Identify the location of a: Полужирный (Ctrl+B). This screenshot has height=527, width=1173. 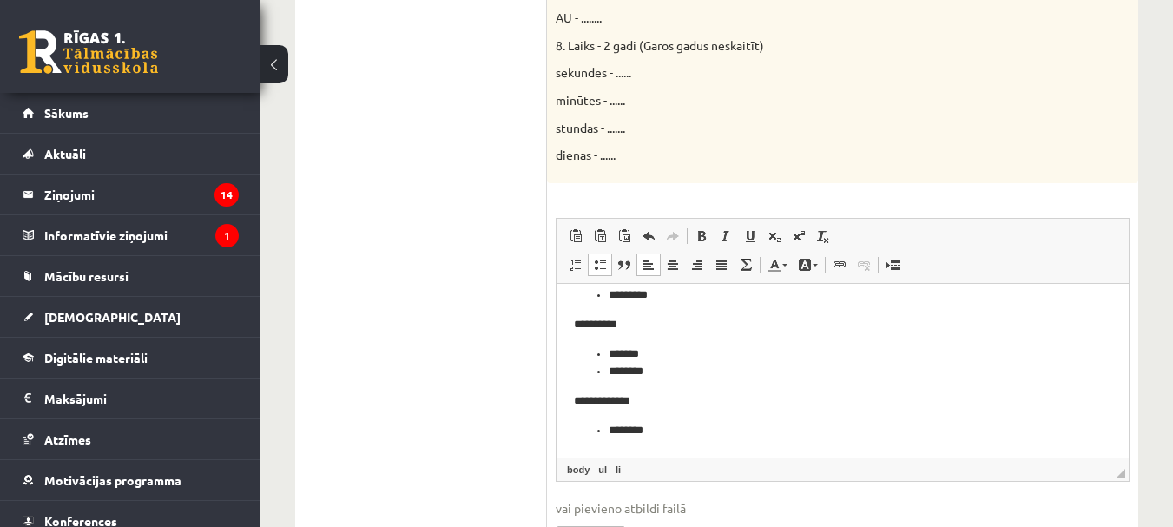
(701, 236).